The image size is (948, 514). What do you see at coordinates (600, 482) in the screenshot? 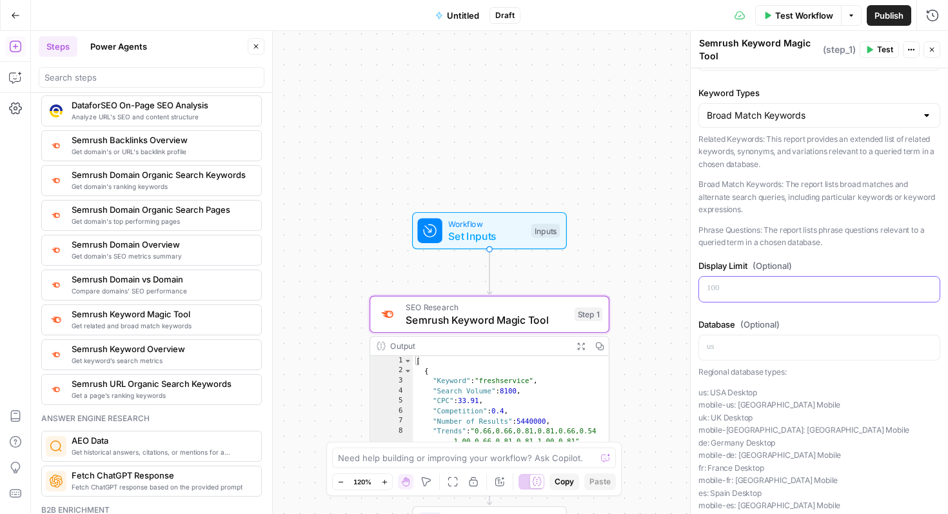
I see `button: Paste` at bounding box center [600, 482].